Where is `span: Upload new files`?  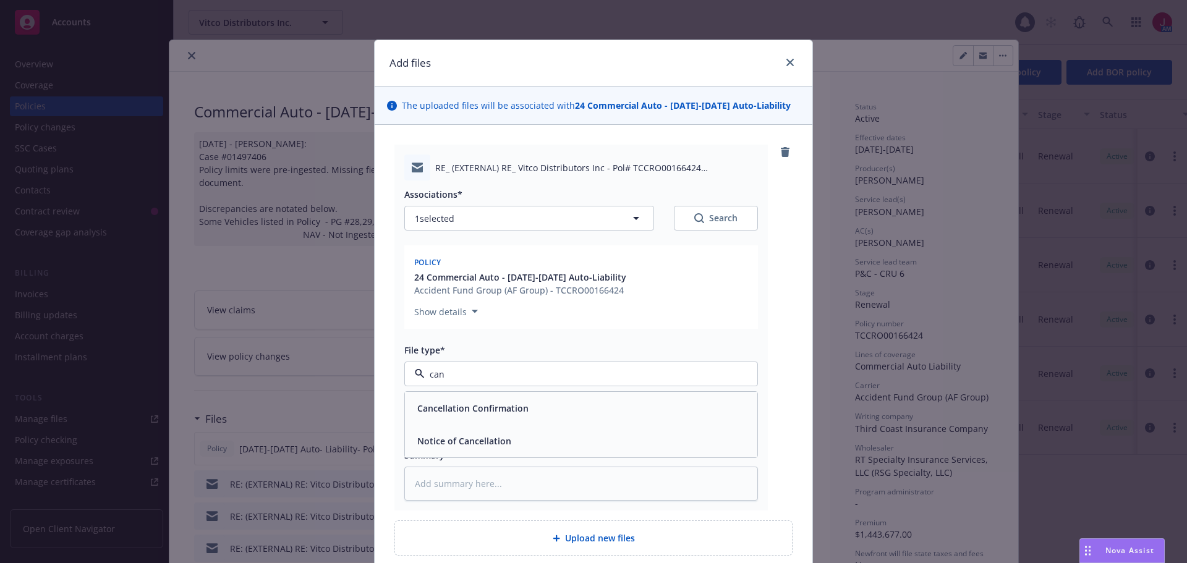 span: Upload new files is located at coordinates (600, 538).